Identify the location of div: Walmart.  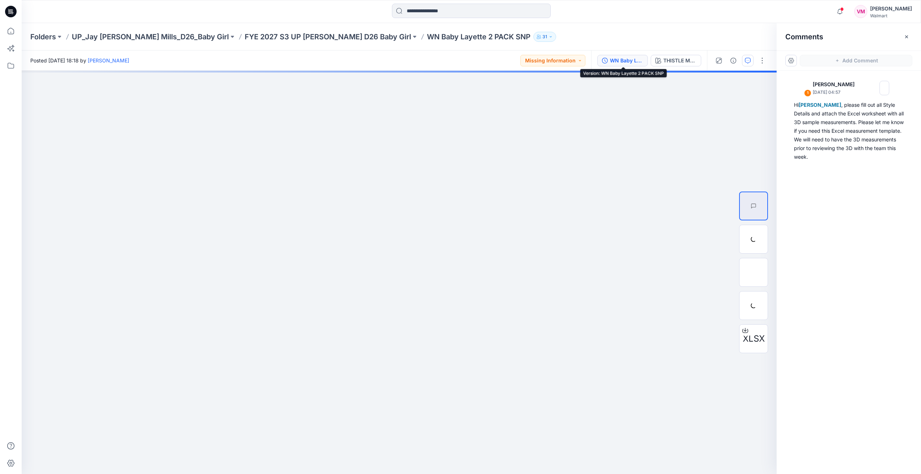
(891, 16).